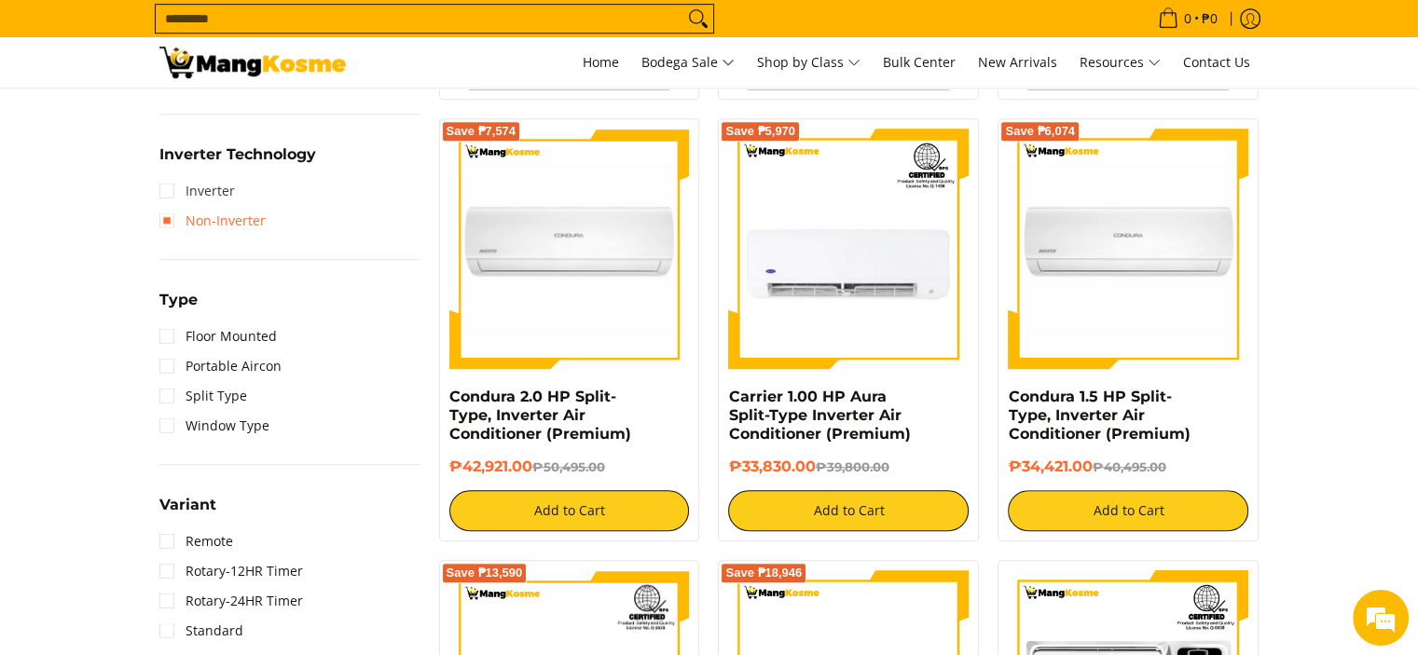 The height and width of the screenshot is (655, 1418). What do you see at coordinates (1017, 62) in the screenshot?
I see `a: New Arrivals` at bounding box center [1017, 62].